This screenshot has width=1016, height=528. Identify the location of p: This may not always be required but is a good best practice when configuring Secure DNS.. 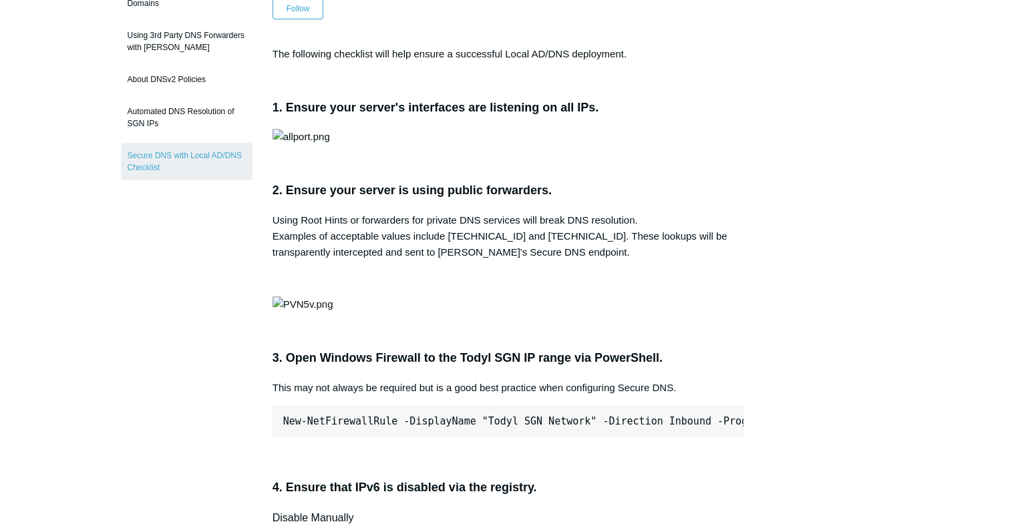
(508, 388).